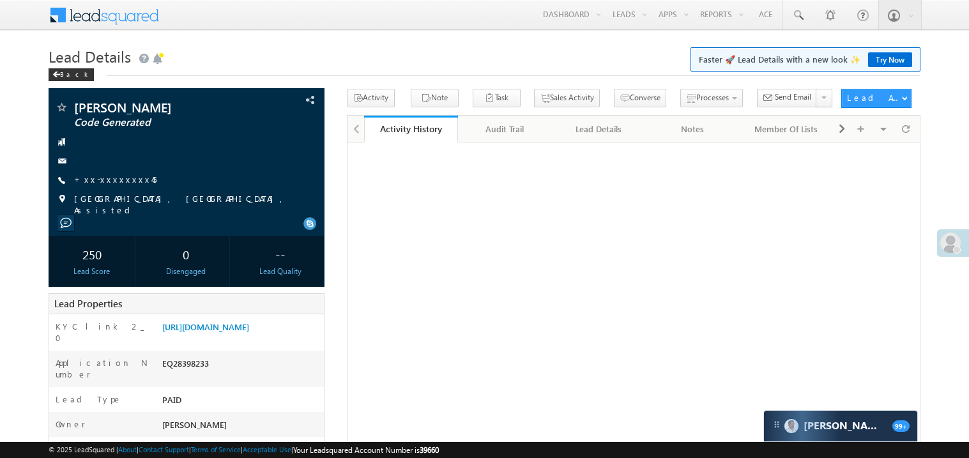 Image resolution: width=969 pixels, height=458 pixels. Describe the element at coordinates (411, 128) in the screenshot. I see `div: Activity History` at that location.